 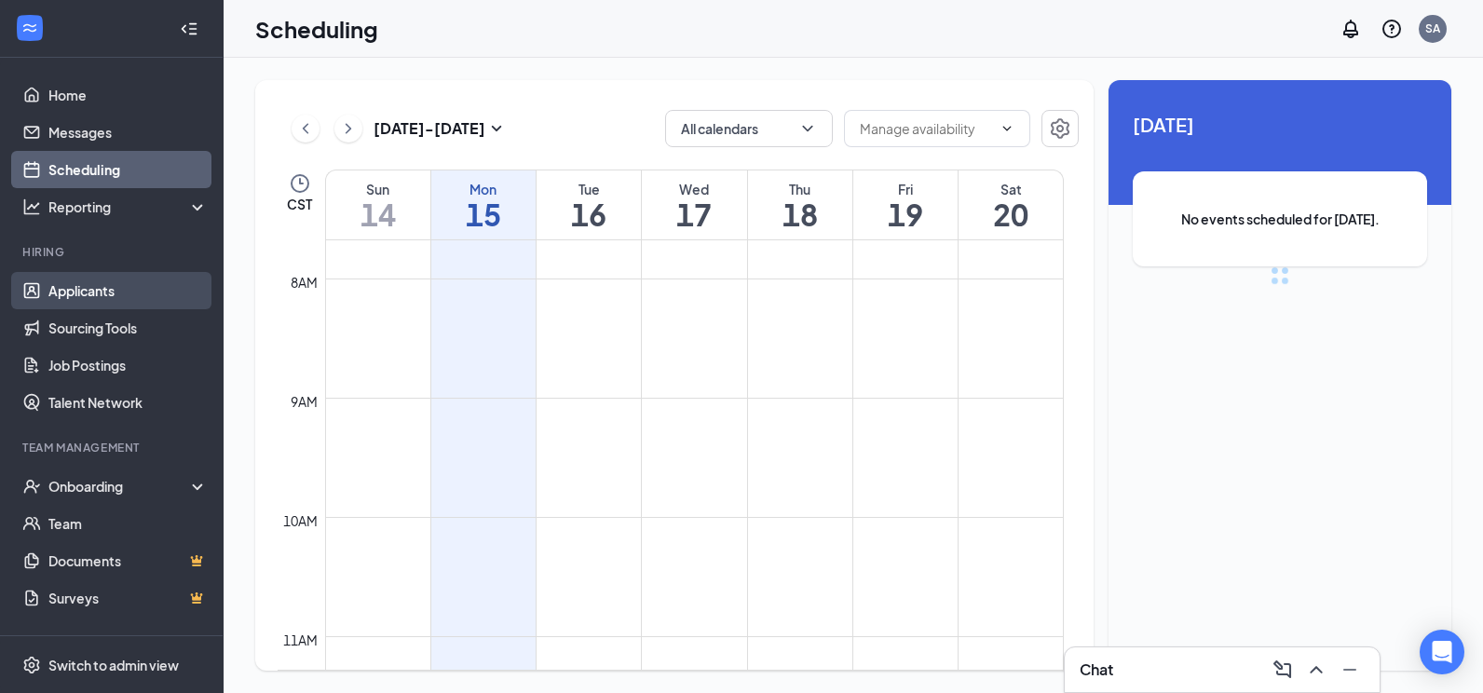 I want to click on div: Hiring, so click(x=113, y=252).